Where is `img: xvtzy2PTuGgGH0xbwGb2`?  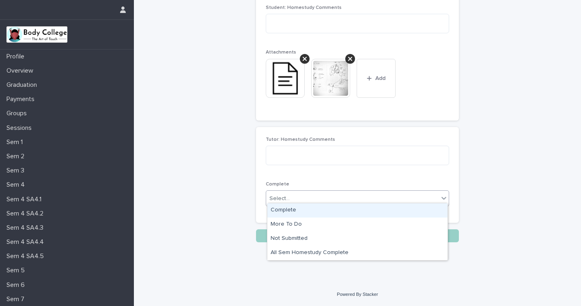
img: xvtzy2PTuGgGH0xbwGb2 is located at coordinates (37, 35).